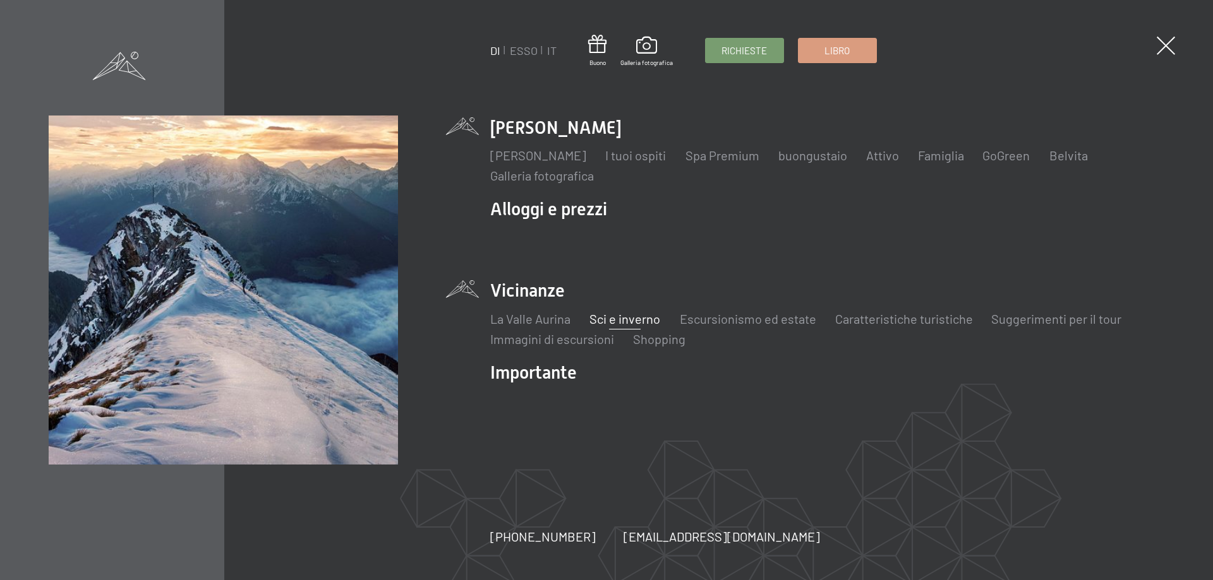 This screenshot has width=1213, height=580. I want to click on font: Richieste, so click(744, 51).